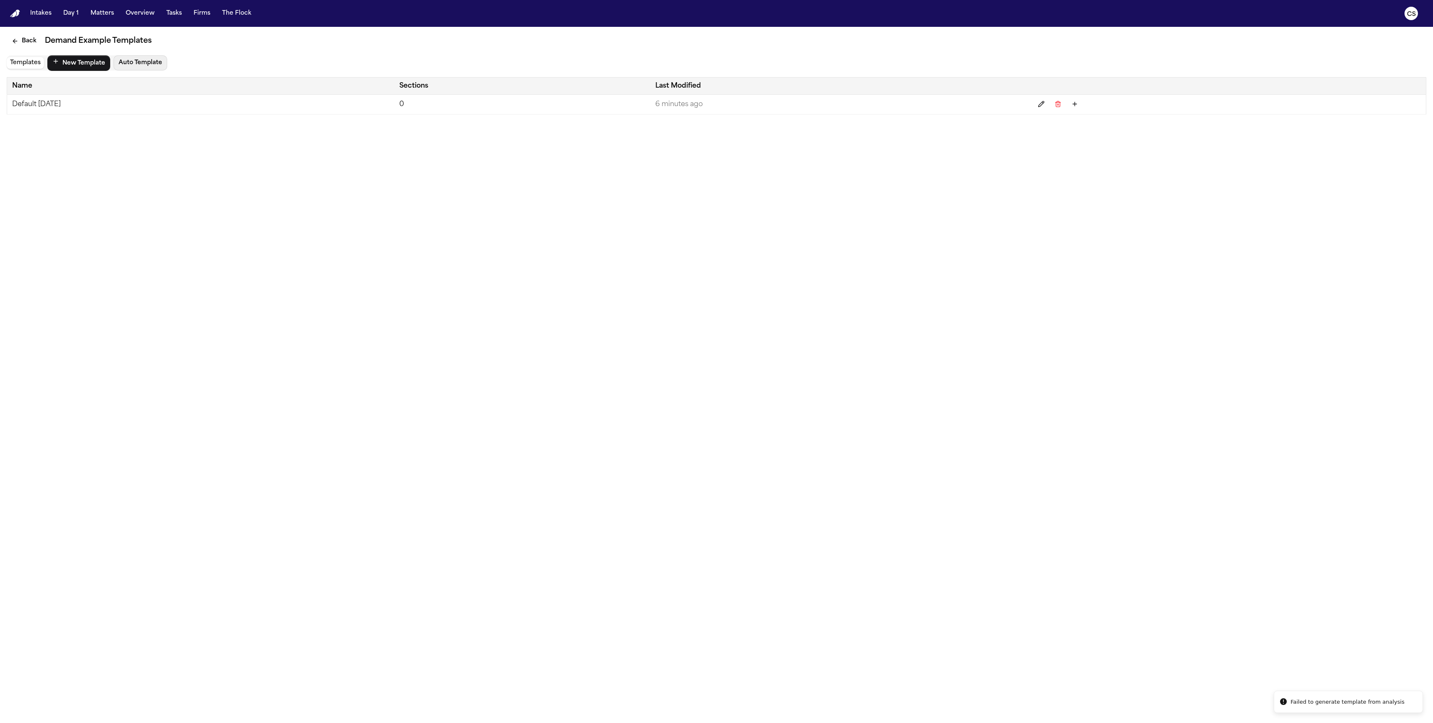 This screenshot has width=1433, height=723. Describe the element at coordinates (1058, 104) in the screenshot. I see `button: Delete` at that location.